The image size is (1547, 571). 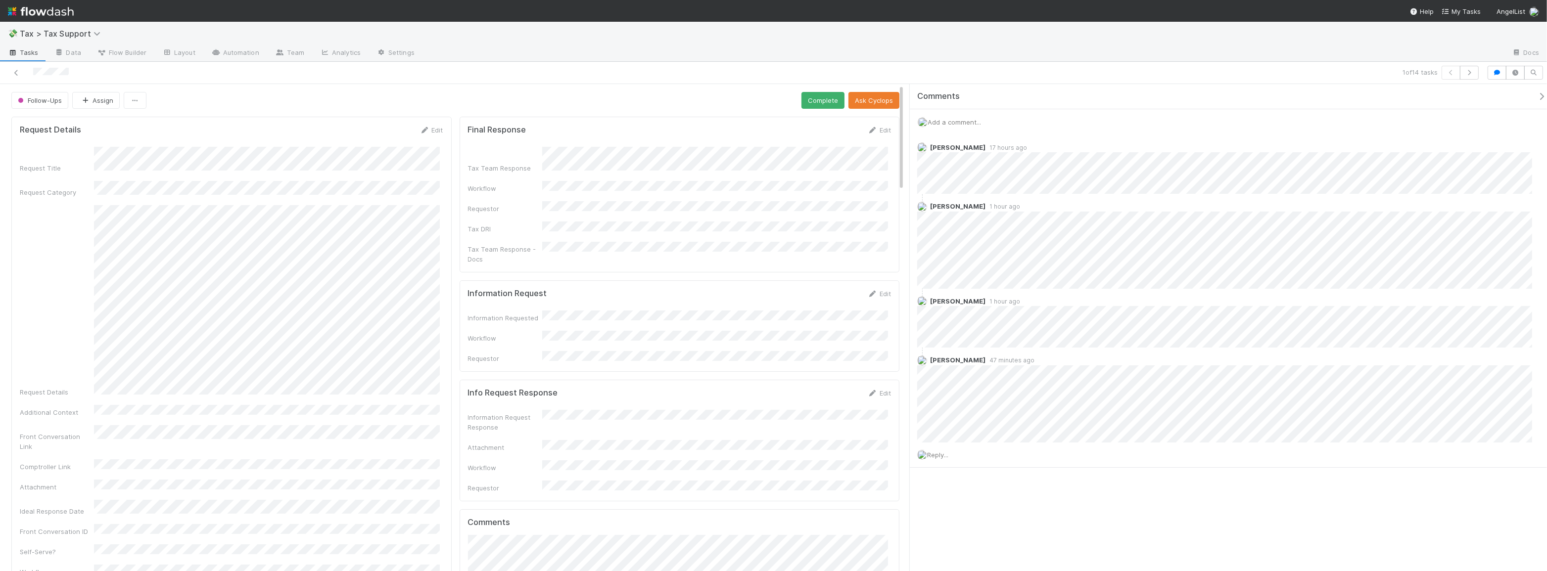 I want to click on div: Front Conversation Link, so click(x=57, y=442).